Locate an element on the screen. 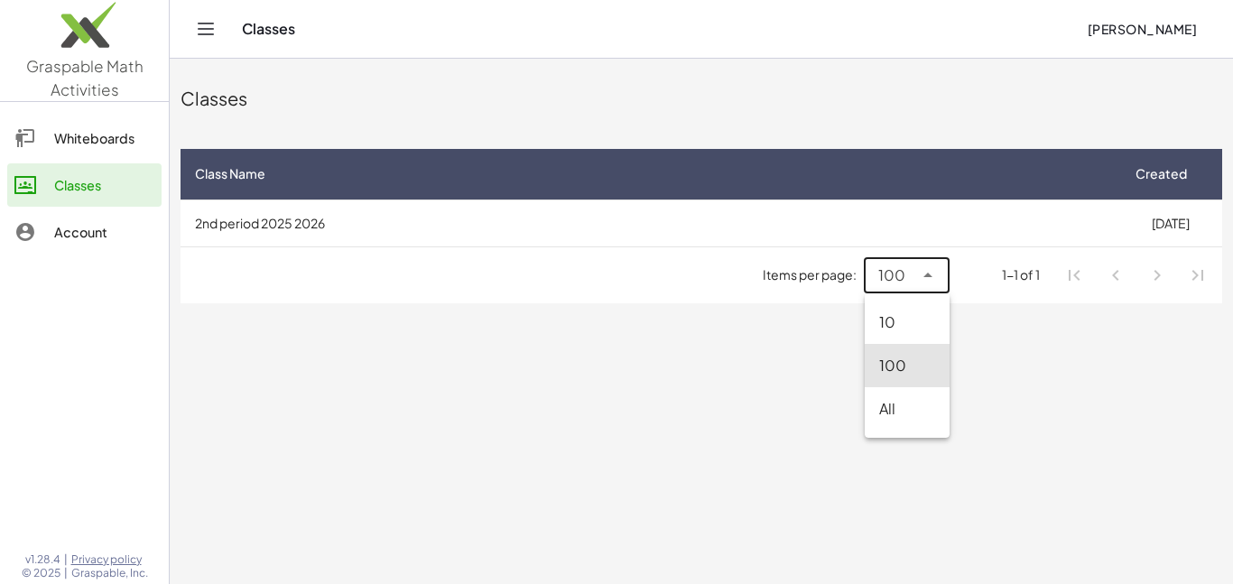 This screenshot has width=1233, height=584. div: Whiteboards is located at coordinates (104, 138).